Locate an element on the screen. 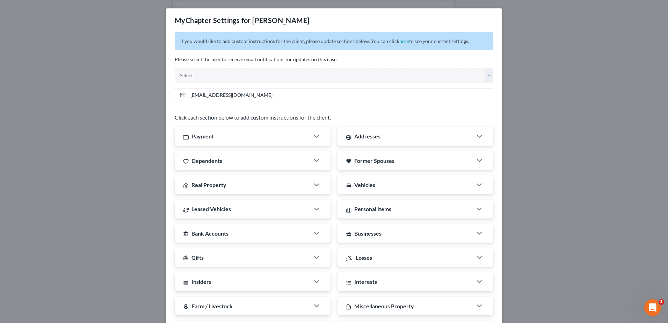 The image size is (668, 323). span: Interests is located at coordinates (365, 281).